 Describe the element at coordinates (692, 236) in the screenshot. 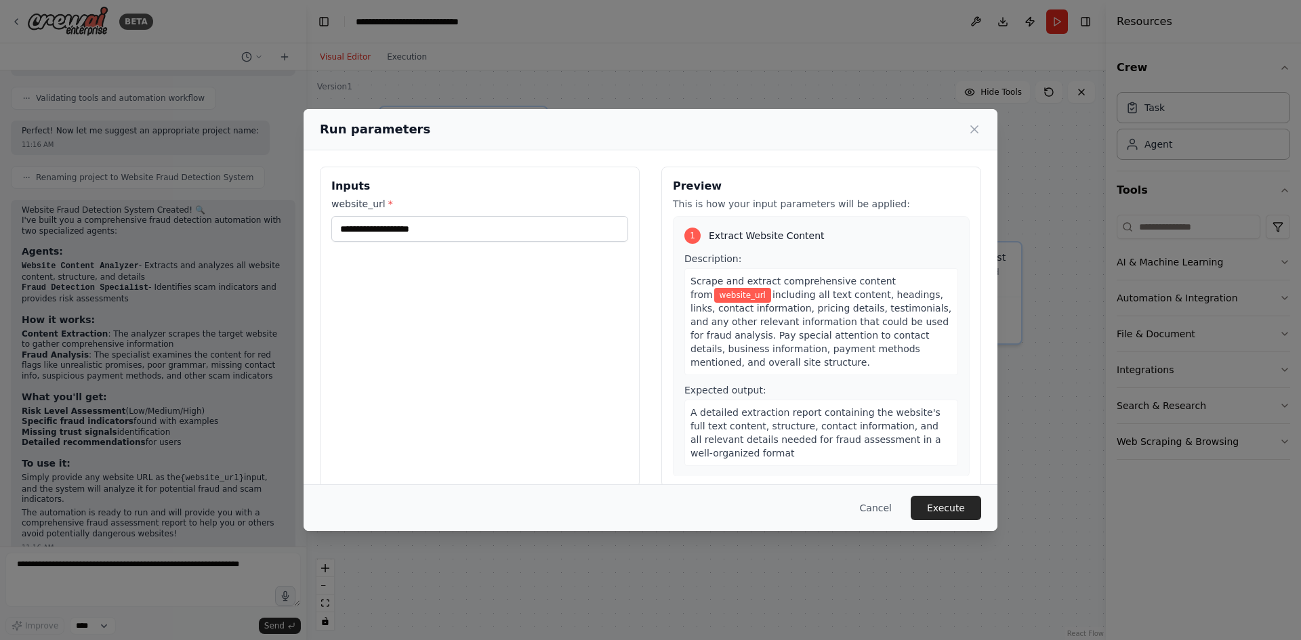

I see `div: 1` at that location.